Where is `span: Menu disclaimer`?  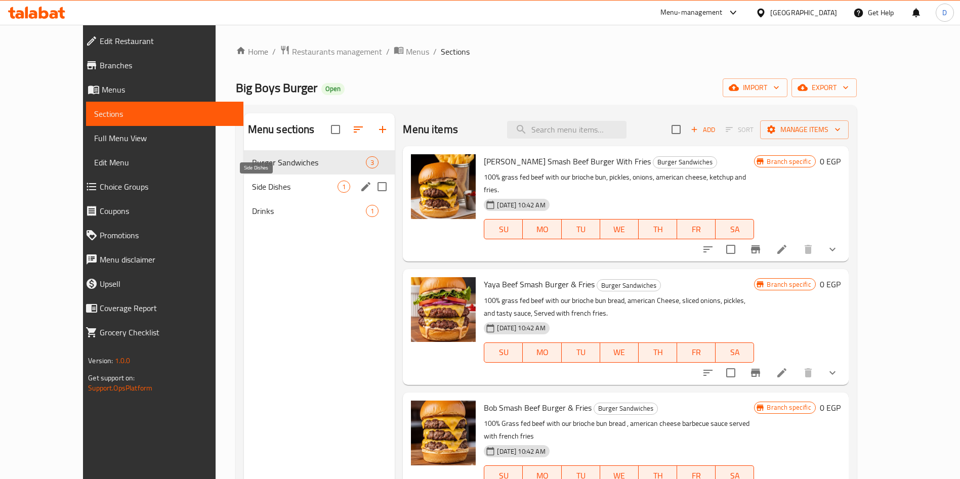
span: Menu disclaimer is located at coordinates (167, 260).